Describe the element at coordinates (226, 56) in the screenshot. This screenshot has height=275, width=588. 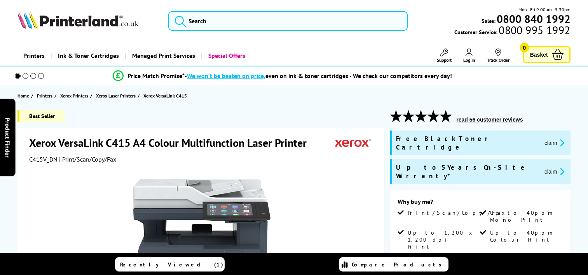
I see `a: Special Offers` at that location.